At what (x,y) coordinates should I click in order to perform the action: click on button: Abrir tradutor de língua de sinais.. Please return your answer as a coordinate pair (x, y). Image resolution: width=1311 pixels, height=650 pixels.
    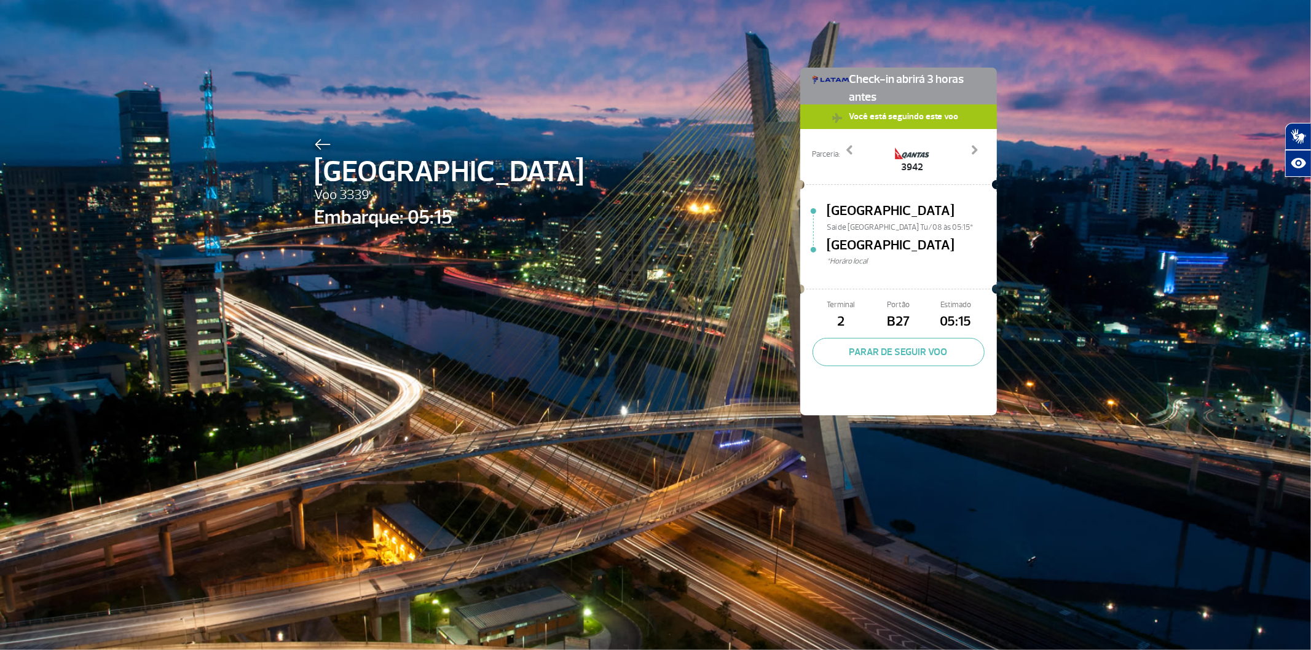
    Looking at the image, I should click on (1298, 136).